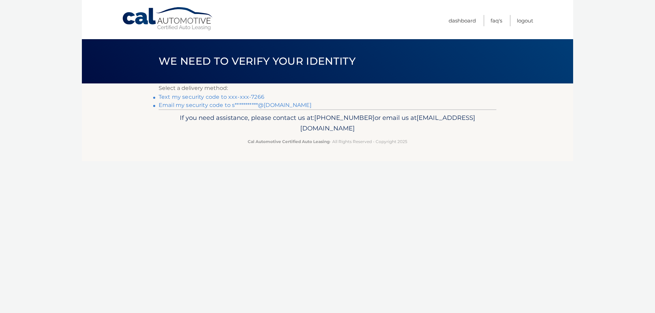 The height and width of the screenshot is (313, 655). I want to click on span: We need to verify your identity, so click(257, 61).